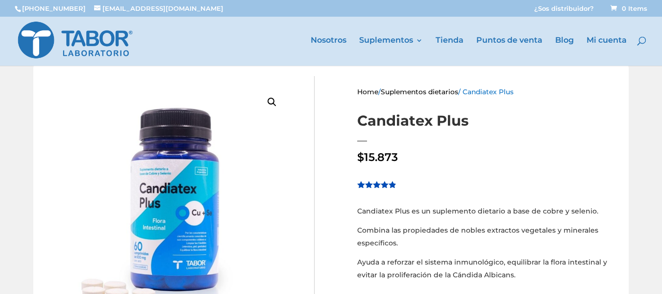  I want to click on a: Puntos de venta, so click(509, 51).